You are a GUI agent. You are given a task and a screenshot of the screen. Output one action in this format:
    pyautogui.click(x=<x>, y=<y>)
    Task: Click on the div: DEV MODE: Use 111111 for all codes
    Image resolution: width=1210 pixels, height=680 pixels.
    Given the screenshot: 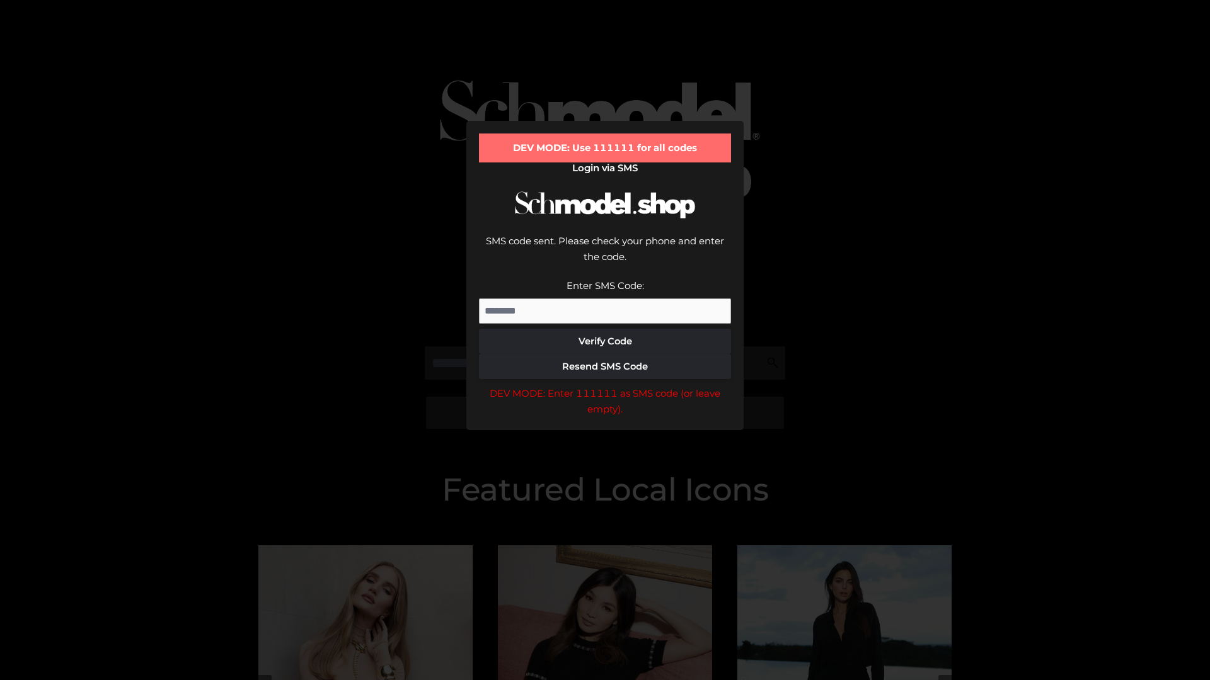 What is the action you would take?
    pyautogui.click(x=605, y=148)
    